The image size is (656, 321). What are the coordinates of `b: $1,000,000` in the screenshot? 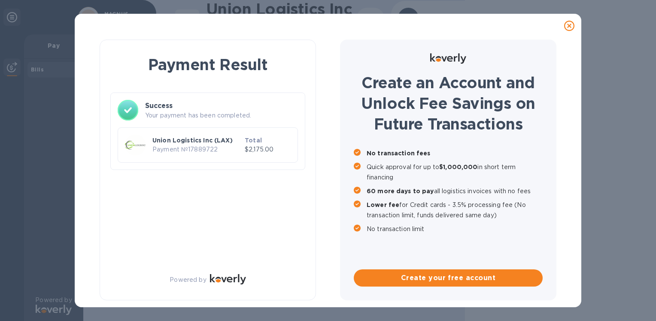 It's located at (458, 167).